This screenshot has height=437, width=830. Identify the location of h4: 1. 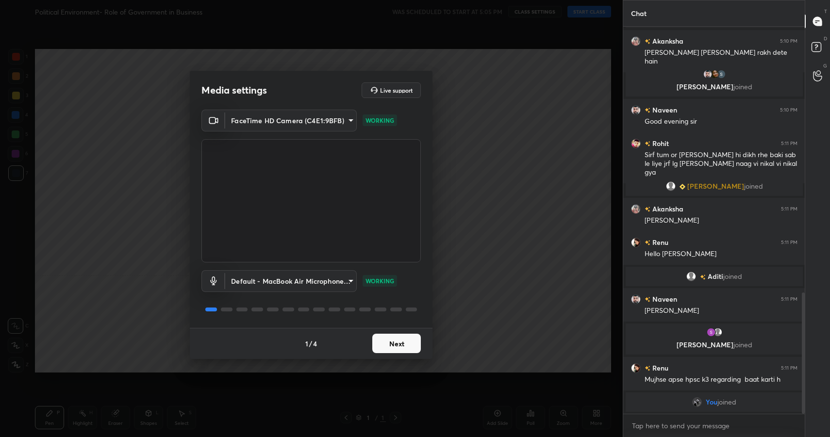
(307, 344).